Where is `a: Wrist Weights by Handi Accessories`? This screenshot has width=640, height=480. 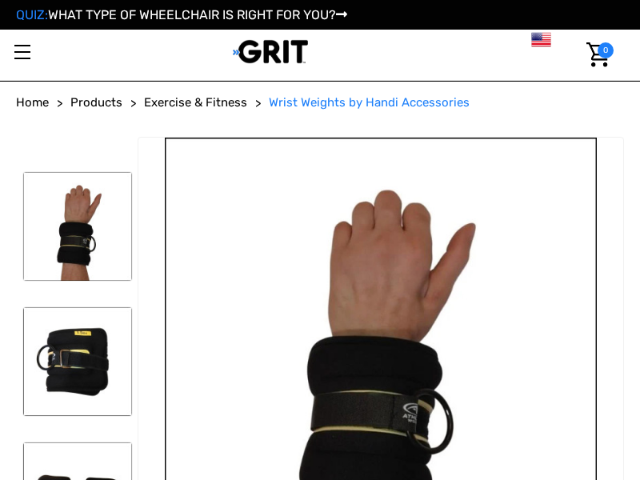 a: Wrist Weights by Handi Accessories is located at coordinates (369, 102).